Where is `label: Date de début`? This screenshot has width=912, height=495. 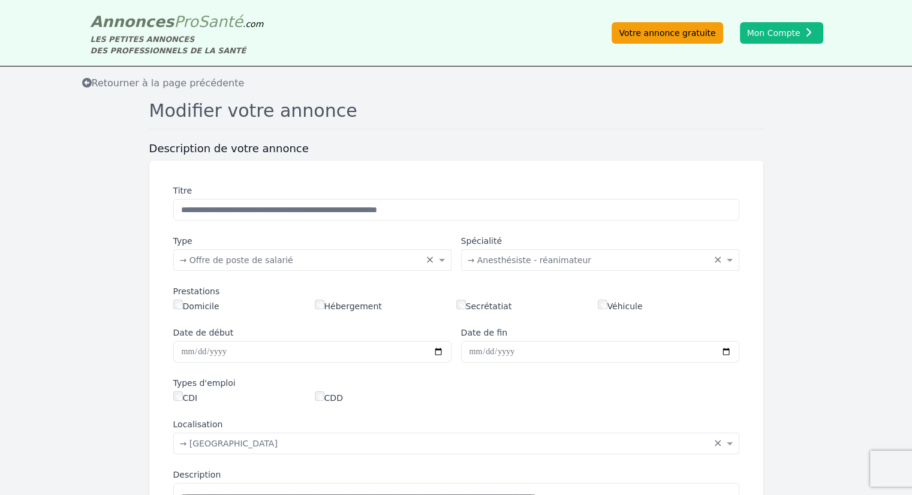 label: Date de début is located at coordinates (312, 333).